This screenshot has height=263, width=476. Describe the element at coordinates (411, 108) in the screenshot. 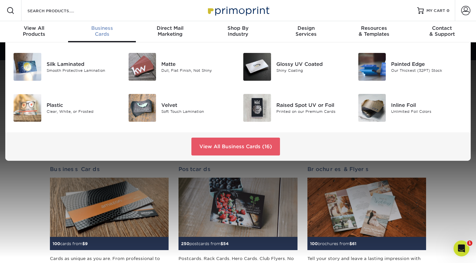

I see `a: Inline Foil Business Cards Inline Foil Unlimited Foil Colors` at that location.